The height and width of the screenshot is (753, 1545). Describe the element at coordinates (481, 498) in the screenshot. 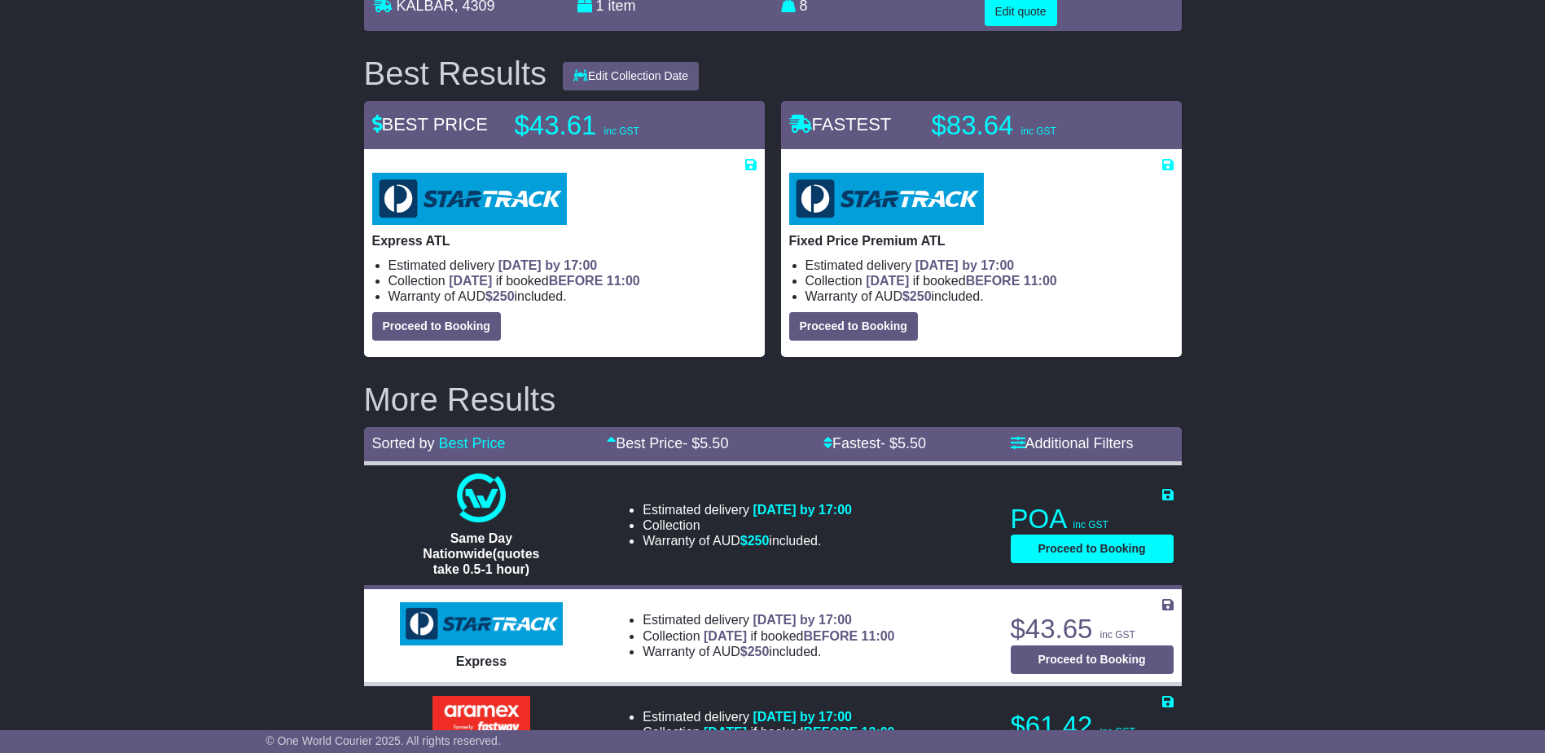

I see `img: One World Courier: Same Day Nationwide(quotes take 0.5-1 hour)` at that location.